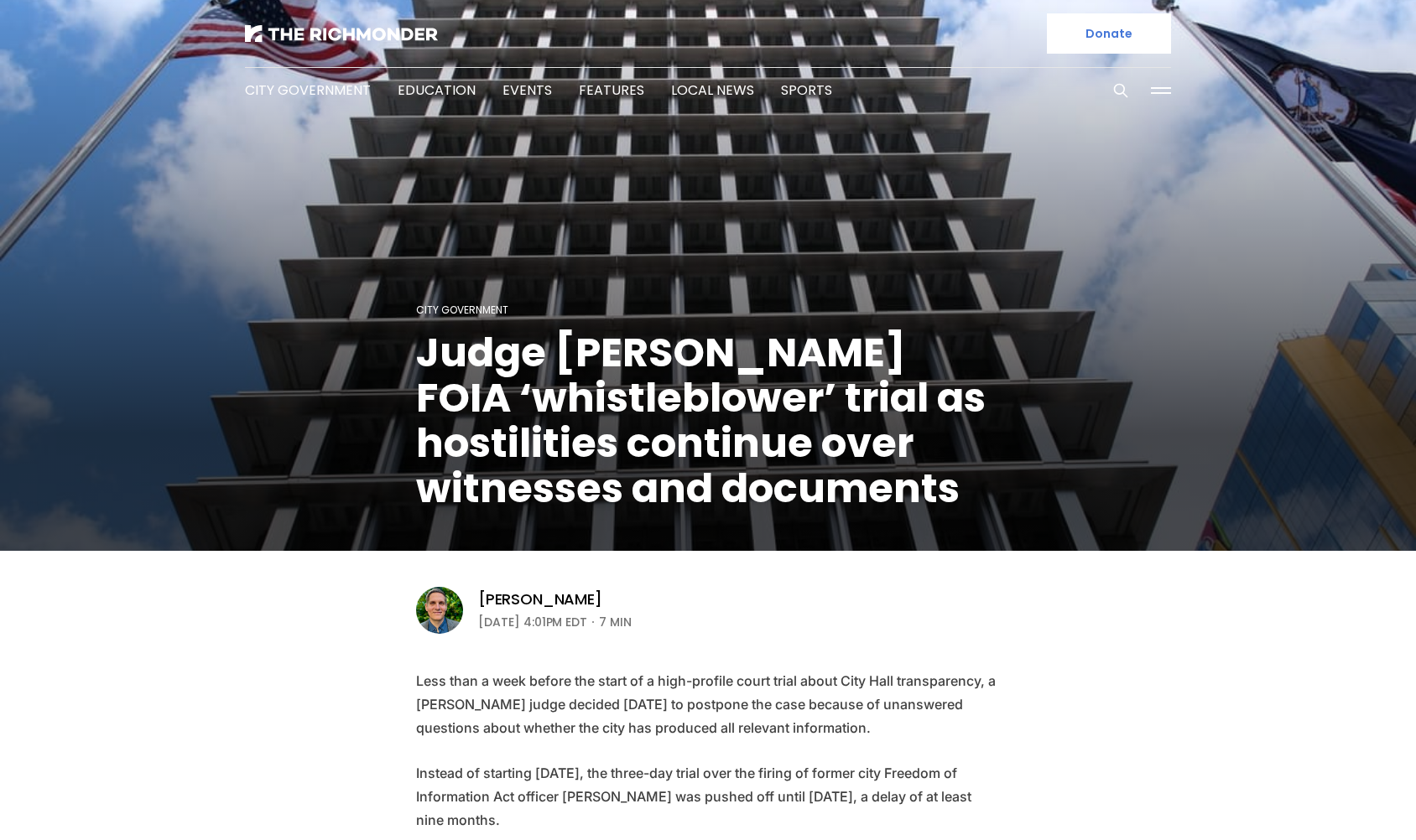 The width and height of the screenshot is (1416, 840). I want to click on a: Events, so click(527, 90).